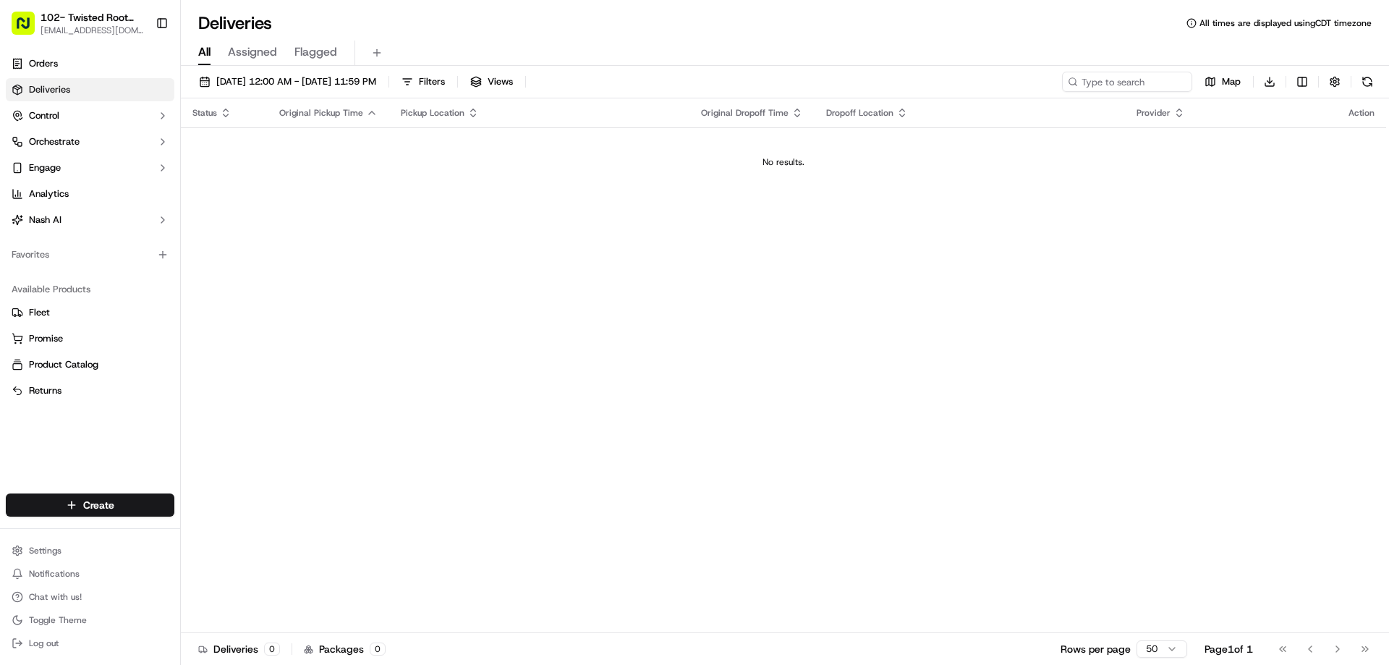 The height and width of the screenshot is (665, 1389). I want to click on button: Product Catalog, so click(90, 365).